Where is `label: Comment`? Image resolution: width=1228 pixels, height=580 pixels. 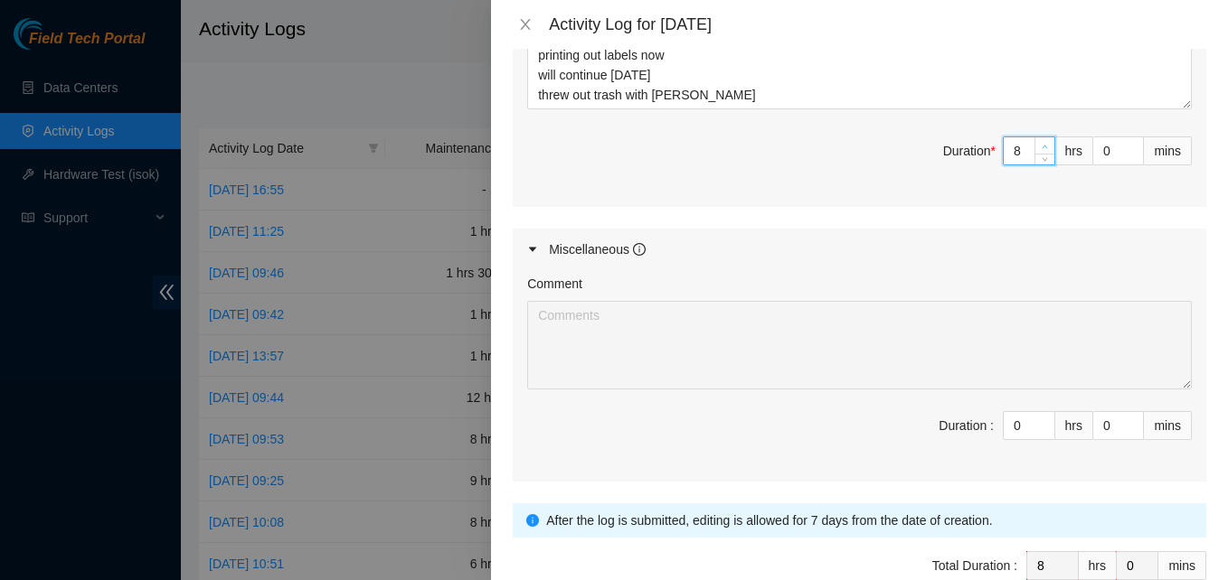
label: Comment is located at coordinates (554, 284).